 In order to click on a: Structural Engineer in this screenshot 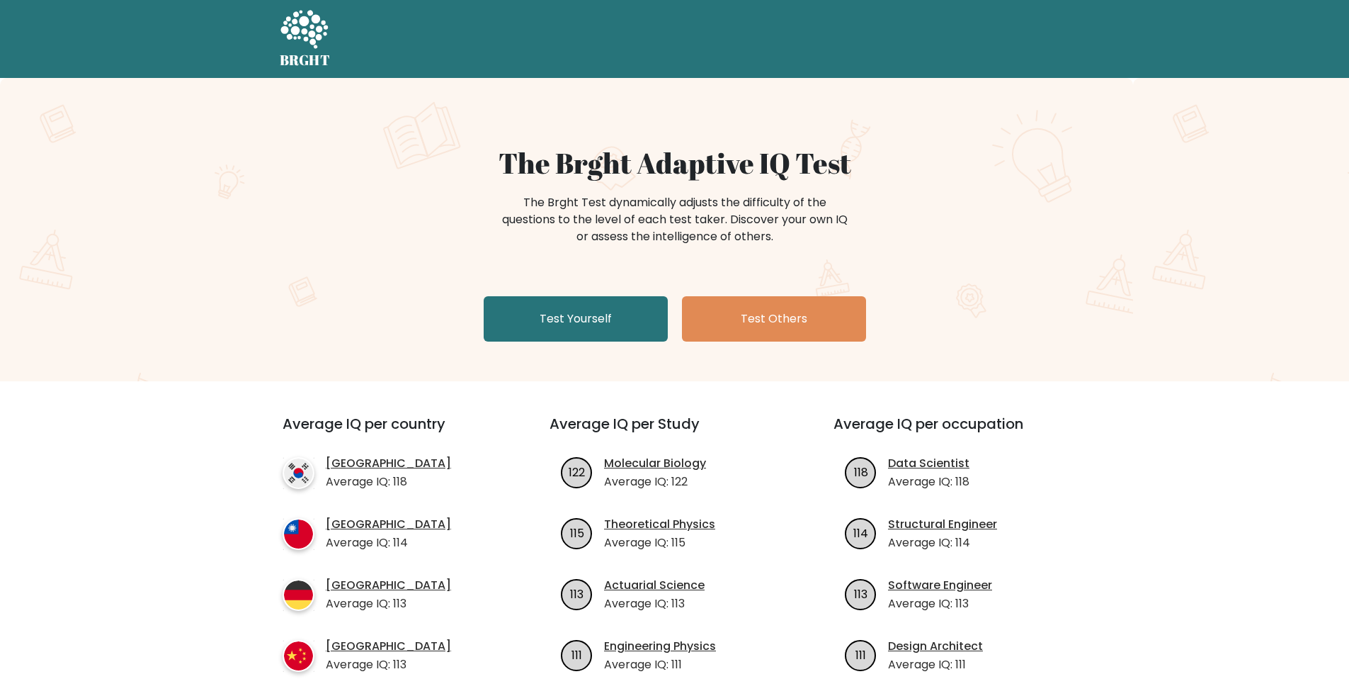, I will do `click(943, 524)`.